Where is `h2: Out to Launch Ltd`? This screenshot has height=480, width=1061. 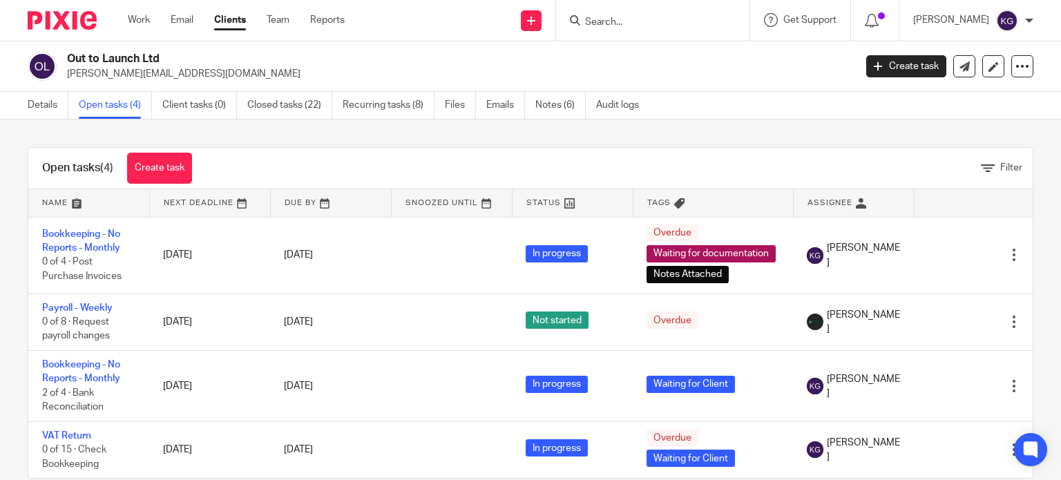
h2: Out to Launch Ltd is located at coordinates (379, 59).